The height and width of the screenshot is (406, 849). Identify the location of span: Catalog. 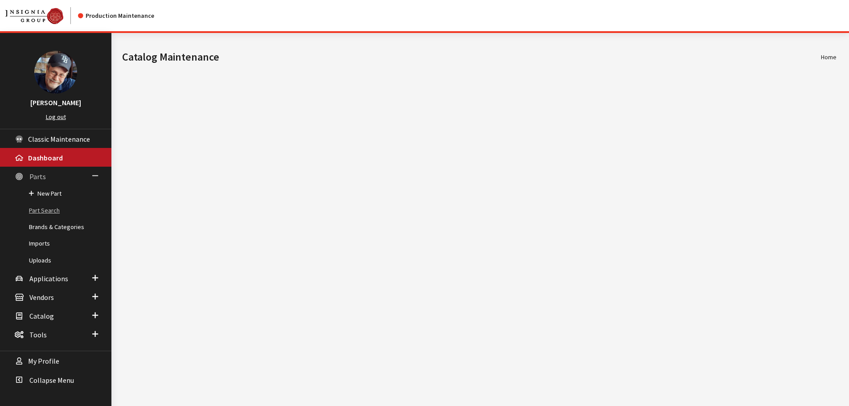
(41, 316).